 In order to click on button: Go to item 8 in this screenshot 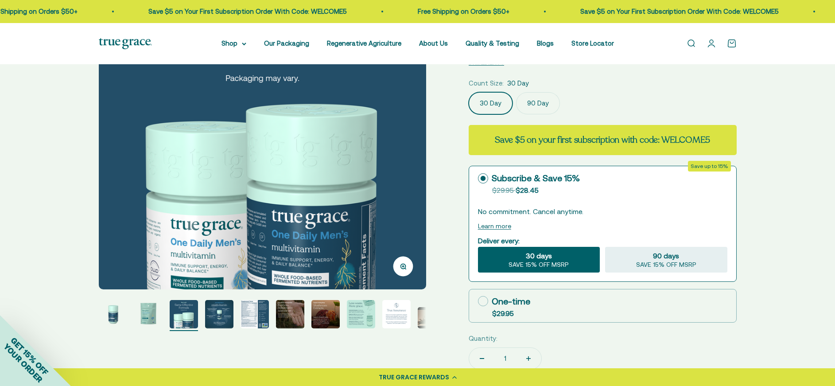, I will do `click(361, 315)`.